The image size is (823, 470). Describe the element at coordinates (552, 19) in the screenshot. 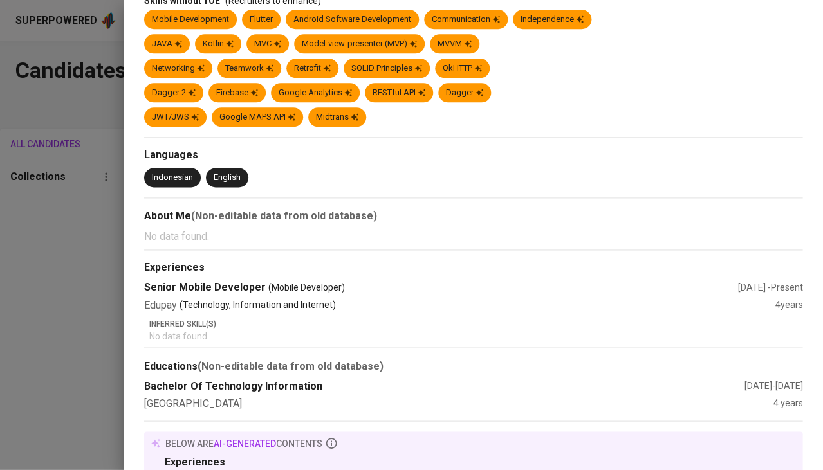

I see `div: Independence` at that location.